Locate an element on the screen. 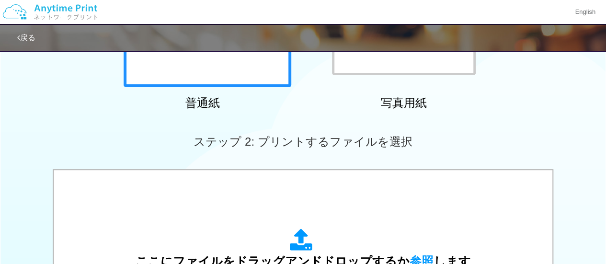  span: ステップ 2: プリントするファイルを選択 is located at coordinates (303, 141).